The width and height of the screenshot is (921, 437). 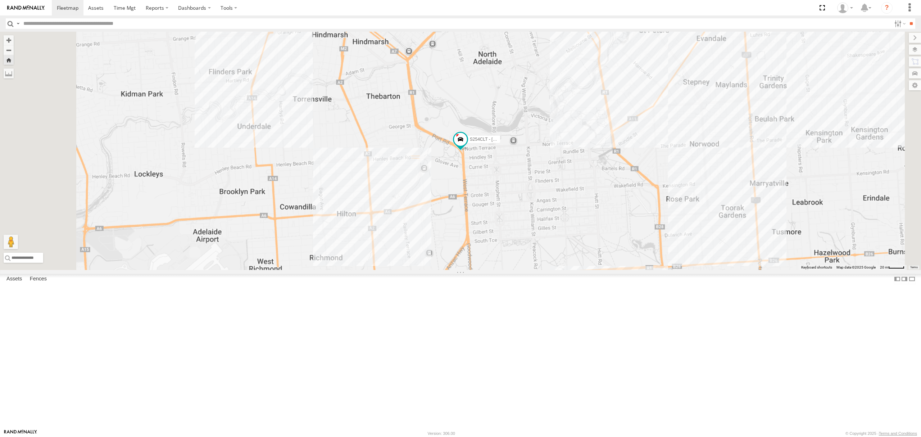 I want to click on div: Peter Lu, so click(x=845, y=8).